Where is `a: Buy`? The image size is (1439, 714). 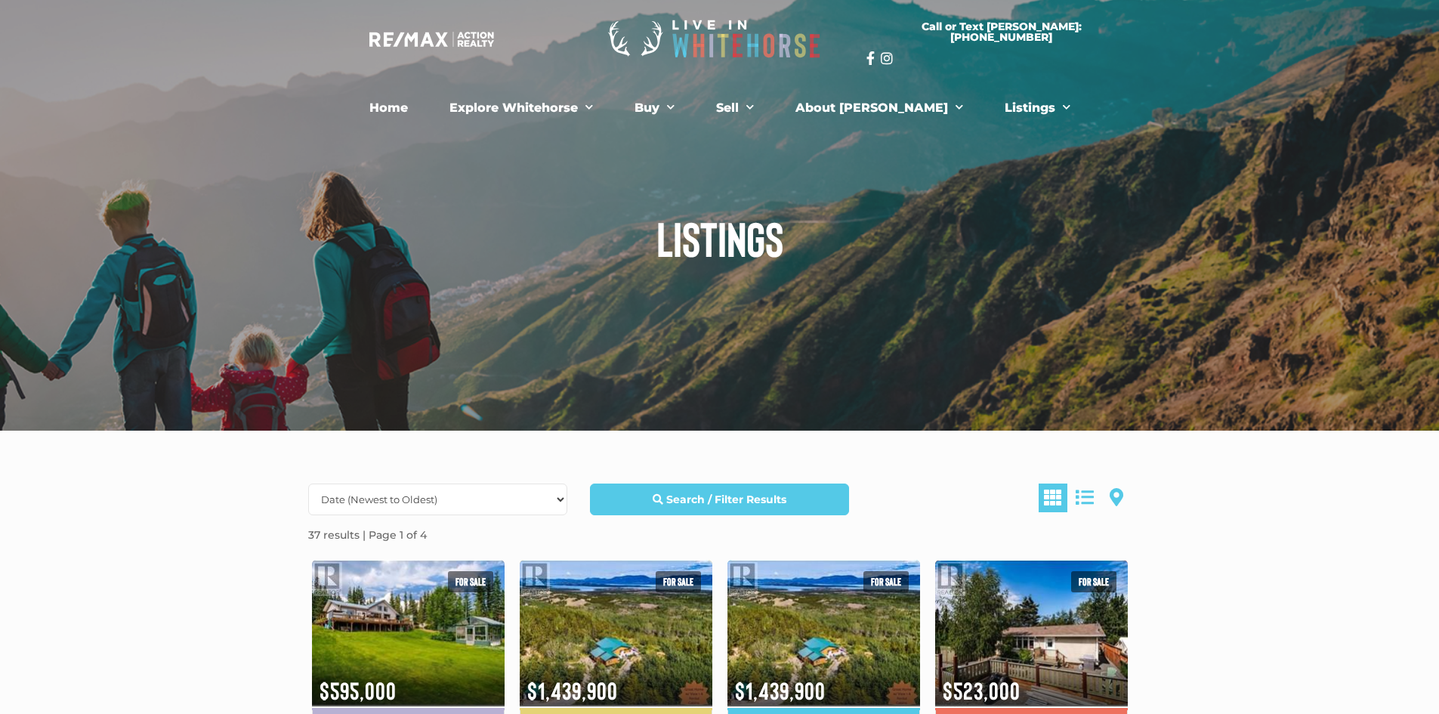 a: Buy is located at coordinates (654, 108).